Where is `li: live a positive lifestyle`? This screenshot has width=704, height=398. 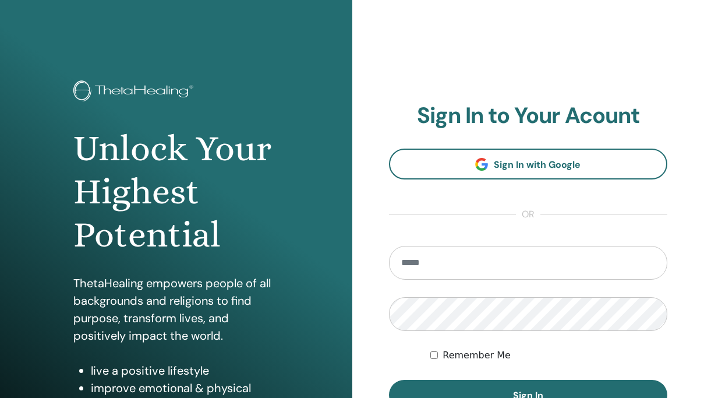
li: live a positive lifestyle is located at coordinates (185, 370).